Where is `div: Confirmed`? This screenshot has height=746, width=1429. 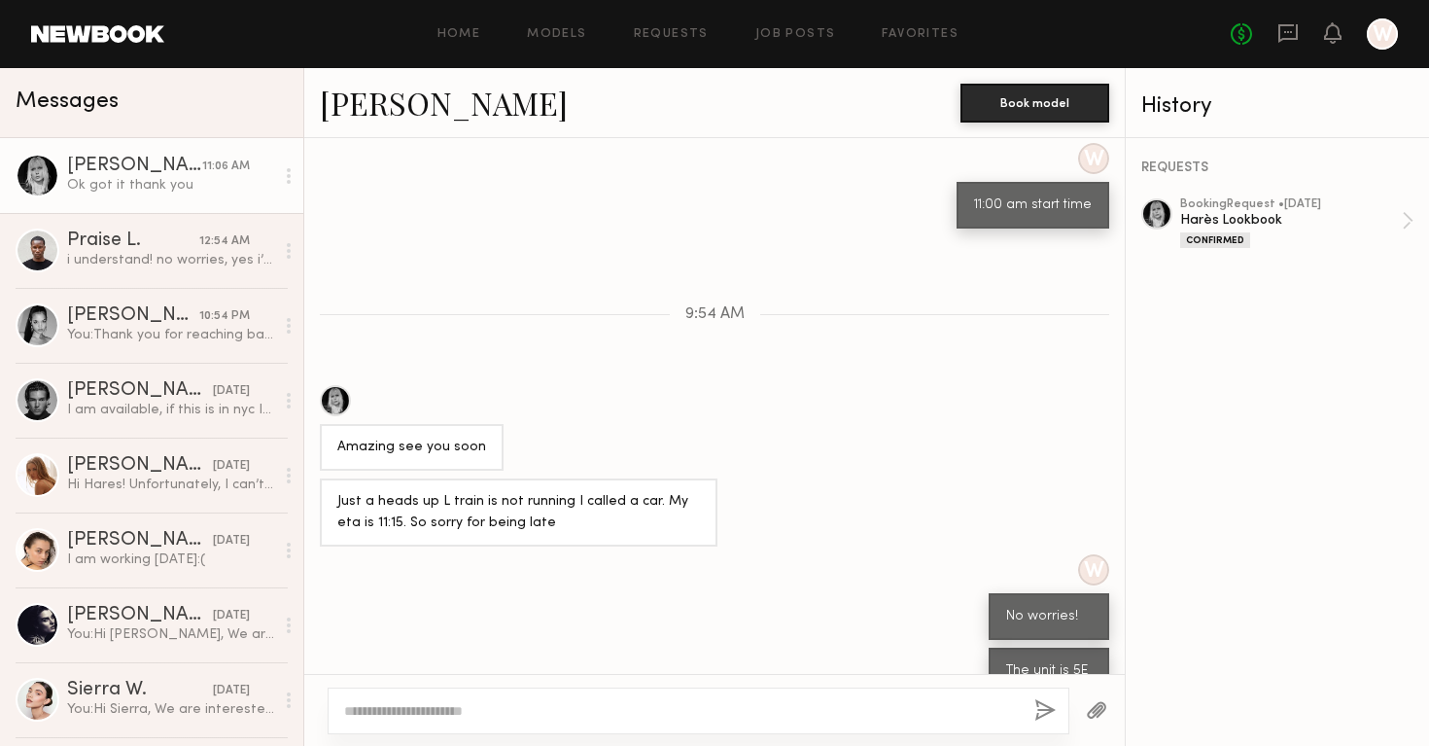
div: Confirmed is located at coordinates (1216, 240).